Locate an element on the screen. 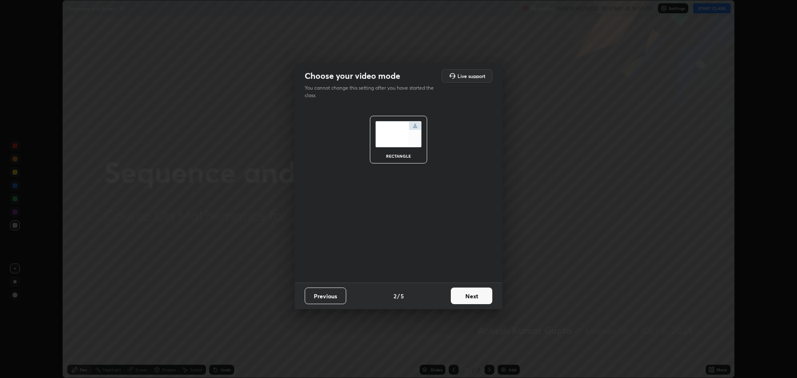  button: Previous is located at coordinates (326, 296).